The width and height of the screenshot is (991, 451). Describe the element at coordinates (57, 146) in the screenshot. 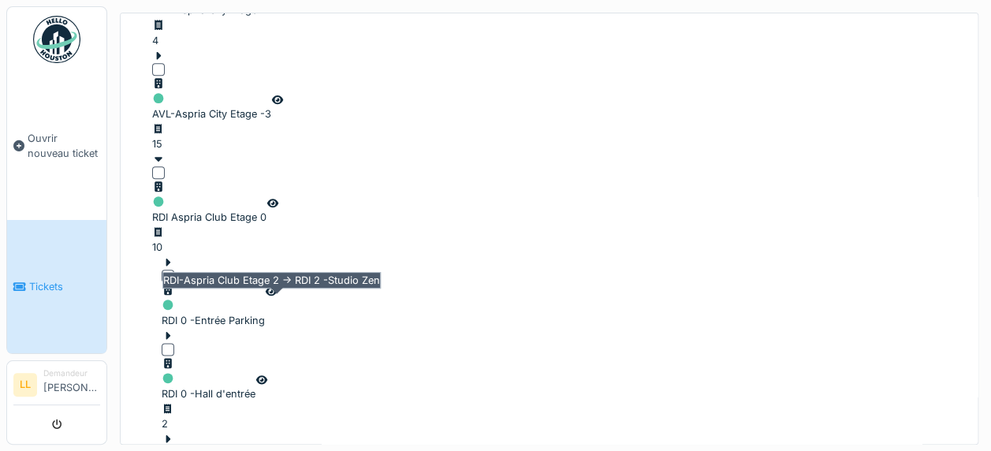

I see `a: Ouvrir nouveau ticket` at that location.